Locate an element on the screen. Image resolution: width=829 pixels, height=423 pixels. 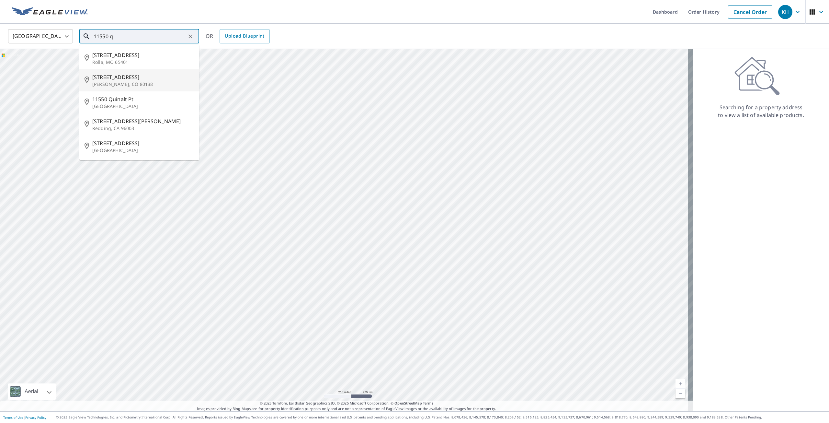
span: Upload Blueprint is located at coordinates (244, 36).